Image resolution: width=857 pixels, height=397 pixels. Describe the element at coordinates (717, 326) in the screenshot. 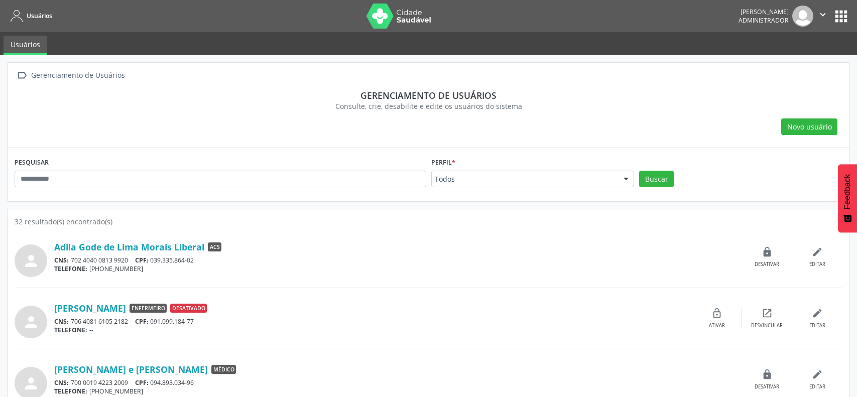

I see `div: Ativar` at that location.